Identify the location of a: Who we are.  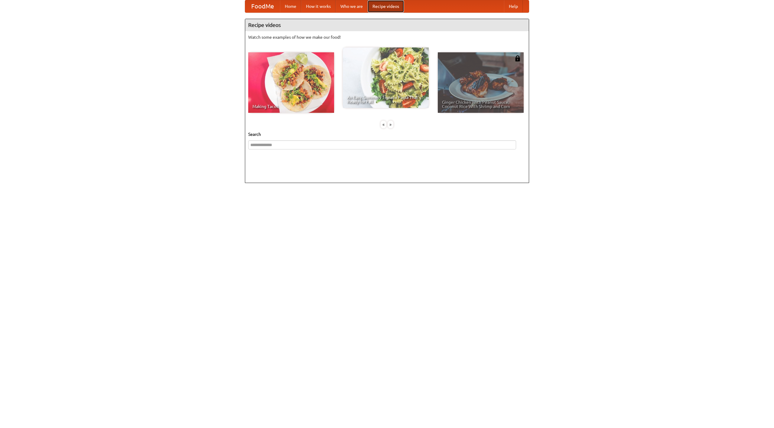
(352, 6).